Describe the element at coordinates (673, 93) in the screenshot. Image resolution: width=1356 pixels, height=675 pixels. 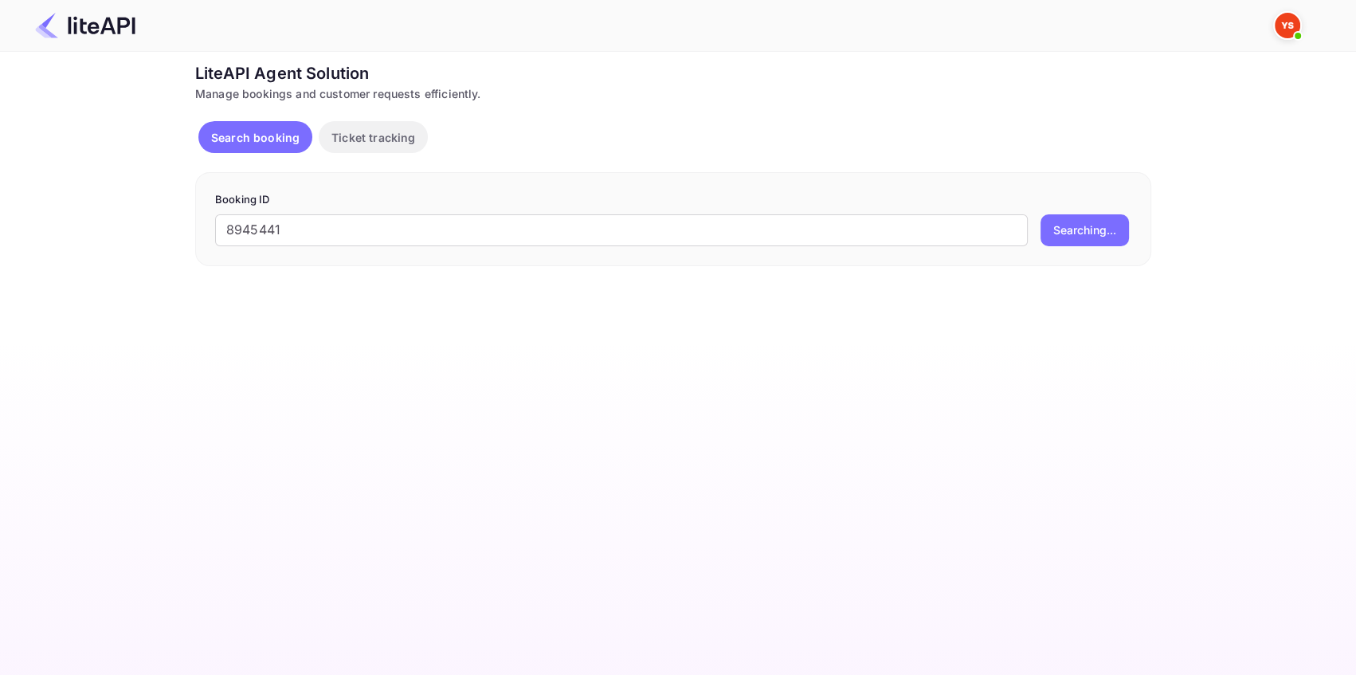
I see `div: Manage bookings and customer requests efficiently.` at that location.